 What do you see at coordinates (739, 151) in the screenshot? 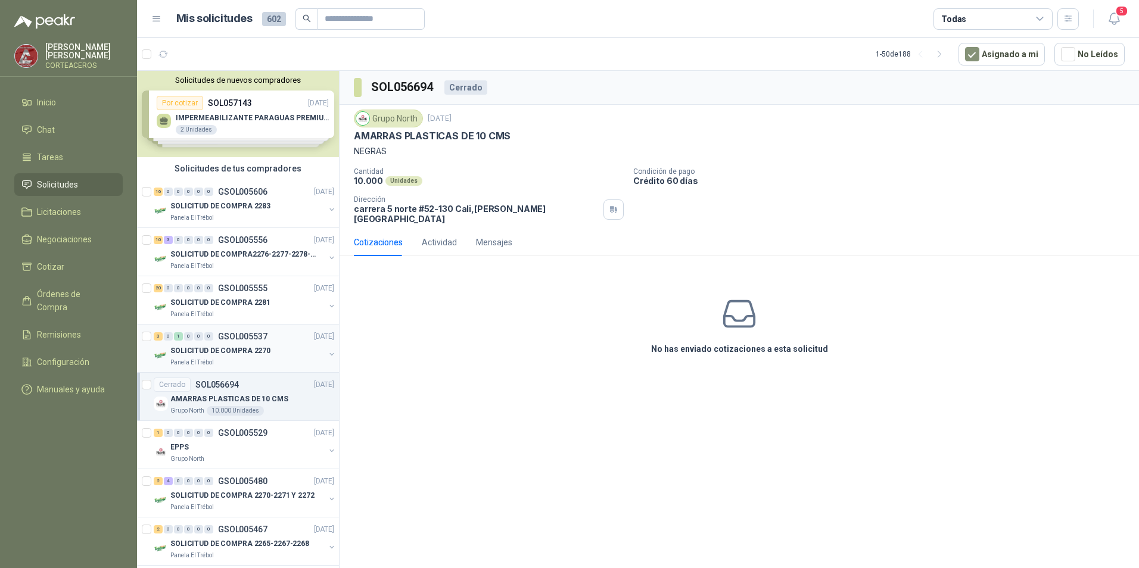
I see `p: NEGRAS` at bounding box center [739, 151].